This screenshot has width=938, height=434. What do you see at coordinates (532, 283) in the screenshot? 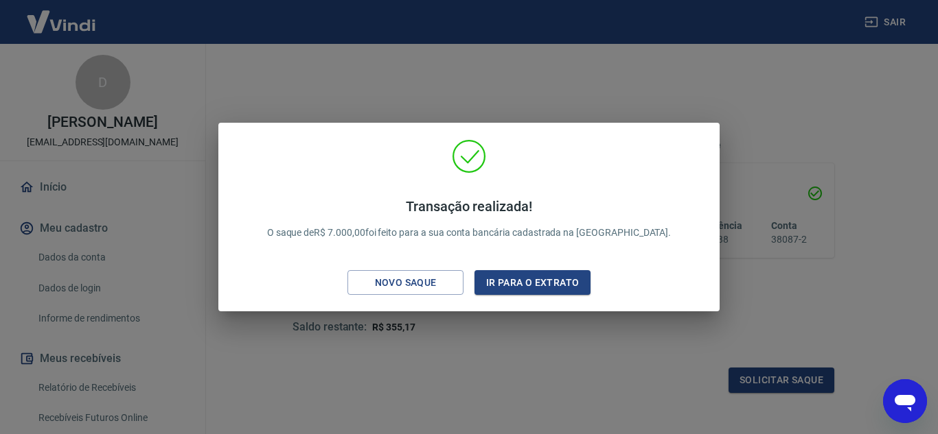
I see `button: Ir para o extrato` at bounding box center [532, 283].